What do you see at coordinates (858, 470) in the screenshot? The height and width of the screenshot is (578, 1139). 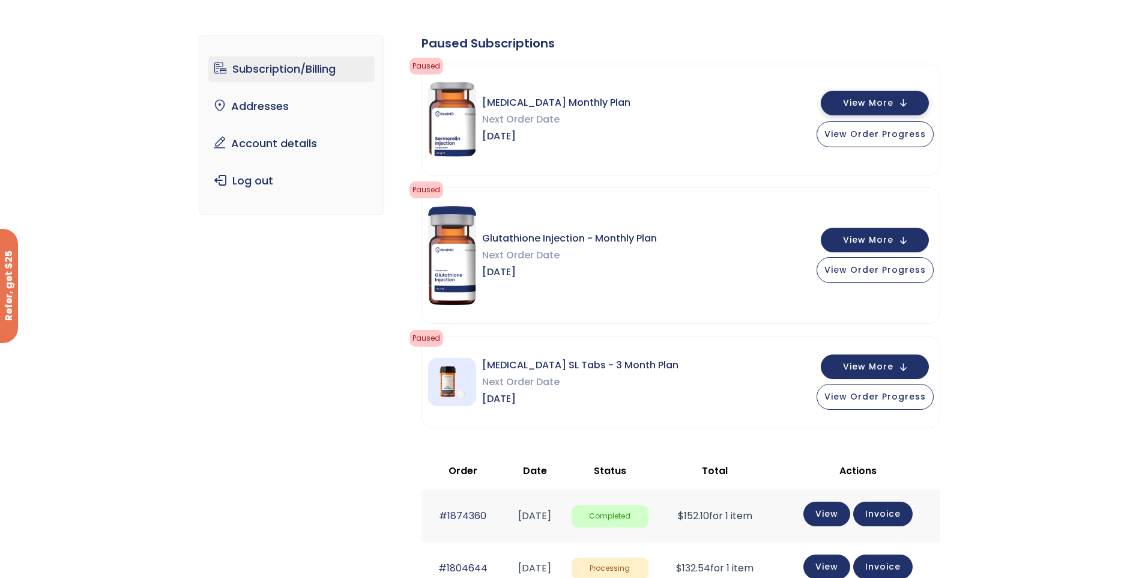 I see `span: Actions` at bounding box center [858, 470].